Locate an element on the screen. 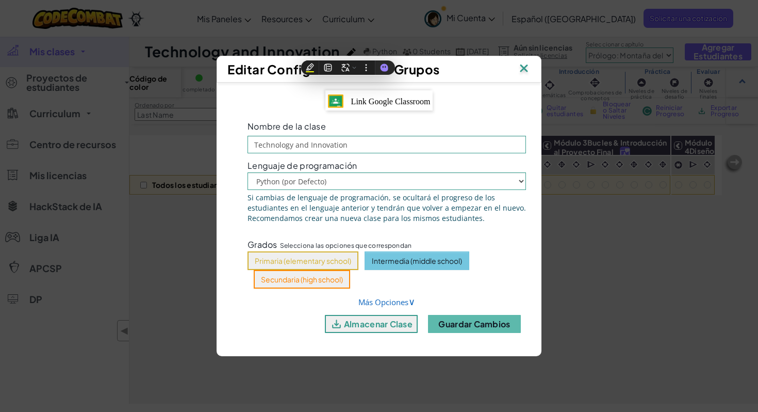 The image size is (758, 412). span: Grados is located at coordinates (262, 244).